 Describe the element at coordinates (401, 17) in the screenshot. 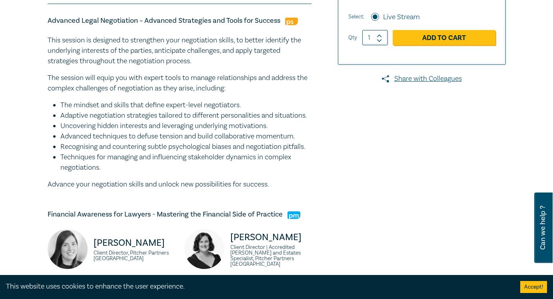

I see `label: Live Stream` at that location.